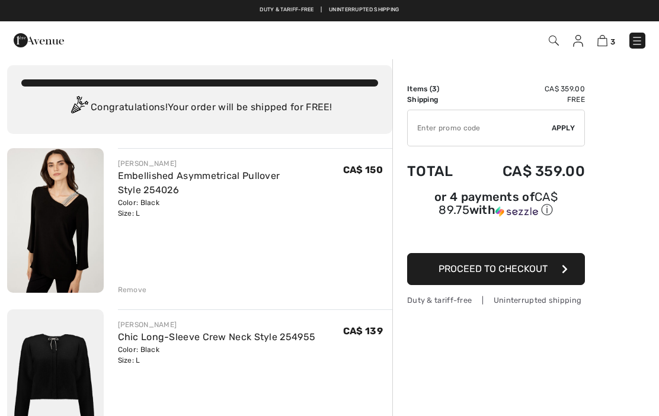  I want to click on button: Proceed to Checkout, so click(496, 269).